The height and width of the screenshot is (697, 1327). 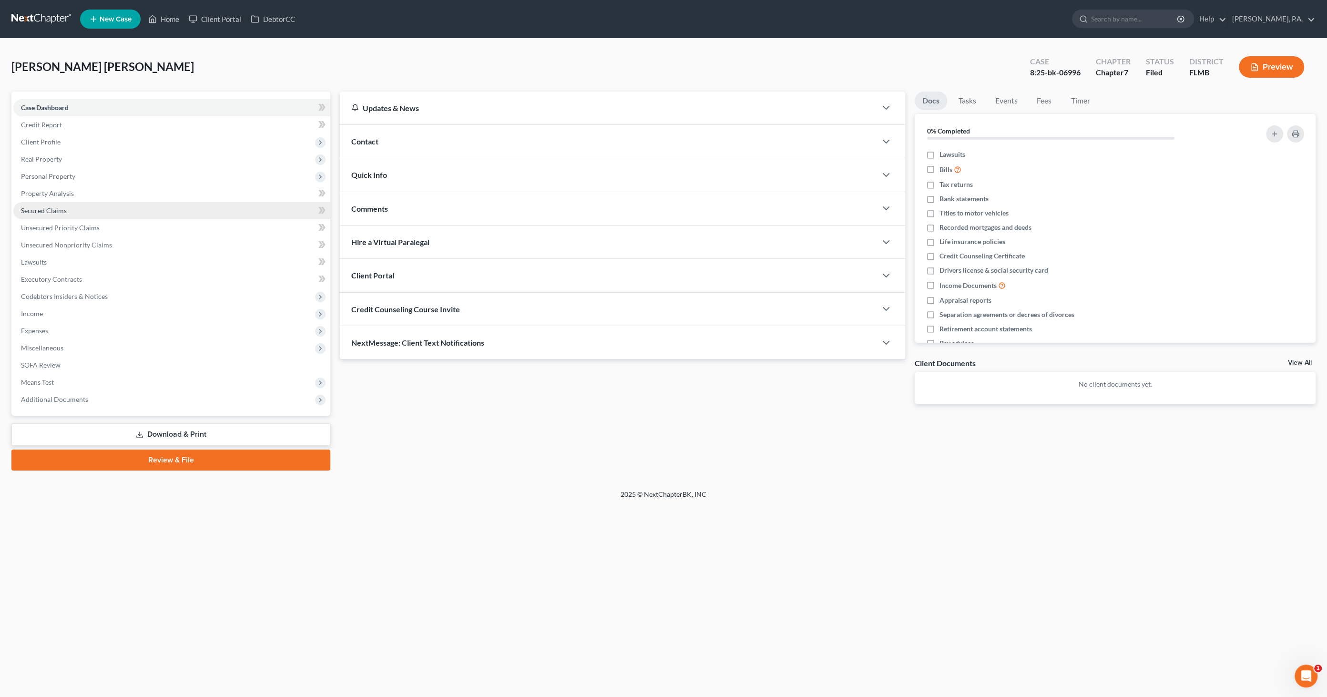 What do you see at coordinates (1055, 72) in the screenshot?
I see `div: 8:25-bk-06996` at bounding box center [1055, 72].